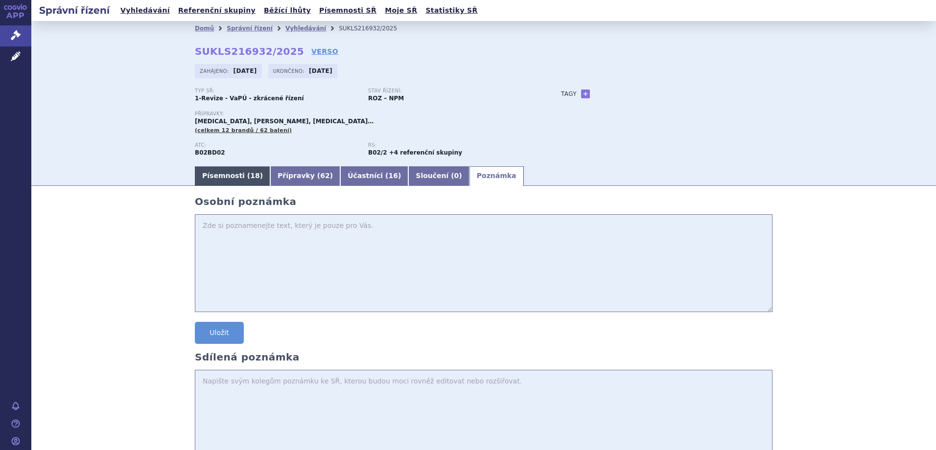 Image resolution: width=936 pixels, height=450 pixels. What do you see at coordinates (377, 153) in the screenshot?
I see `strong: koagulační faktor VIII` at bounding box center [377, 153].